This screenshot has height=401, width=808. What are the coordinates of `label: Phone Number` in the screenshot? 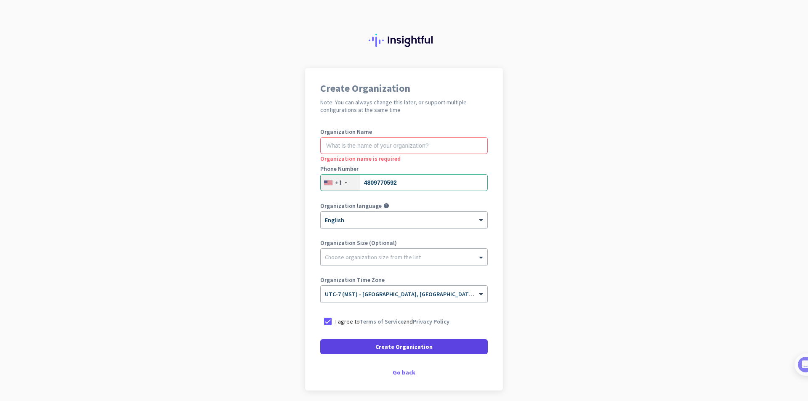 It's located at (404, 169).